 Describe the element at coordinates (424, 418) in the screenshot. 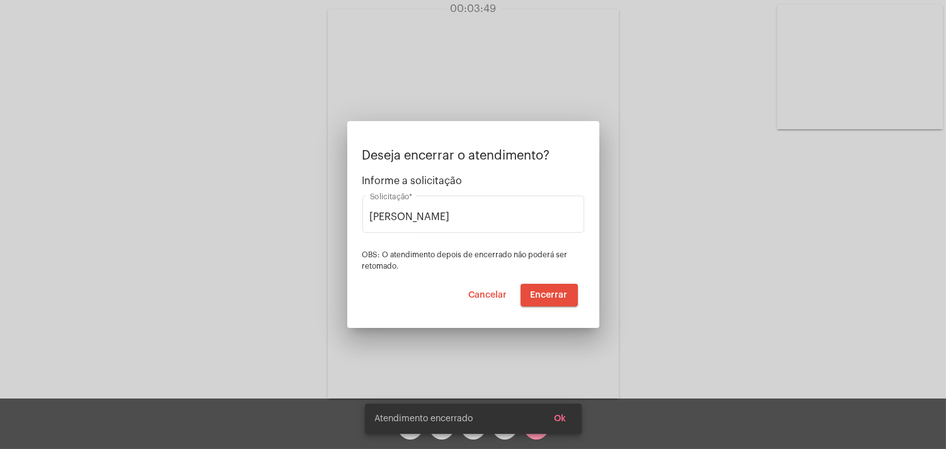

I see `span: Atendimento encerrado` at that location.